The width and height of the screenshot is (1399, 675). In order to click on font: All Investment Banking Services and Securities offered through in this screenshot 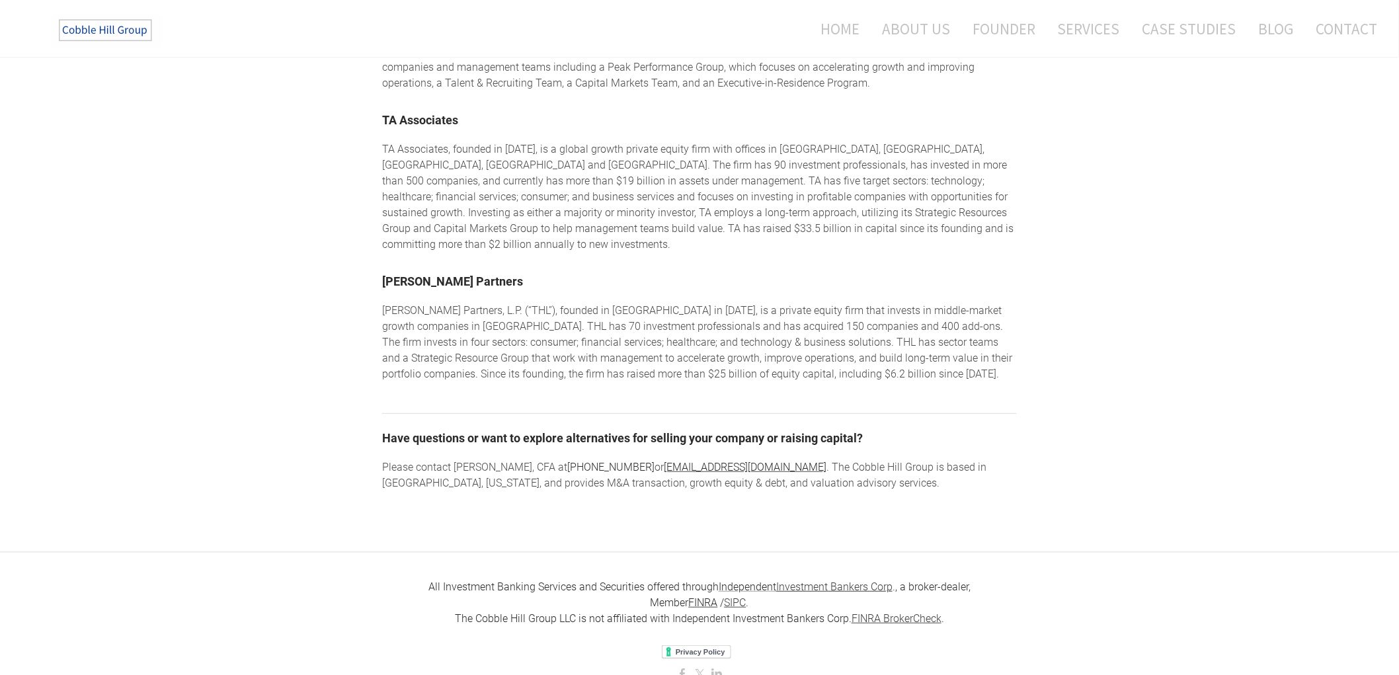, I will do `click(573, 586)`.